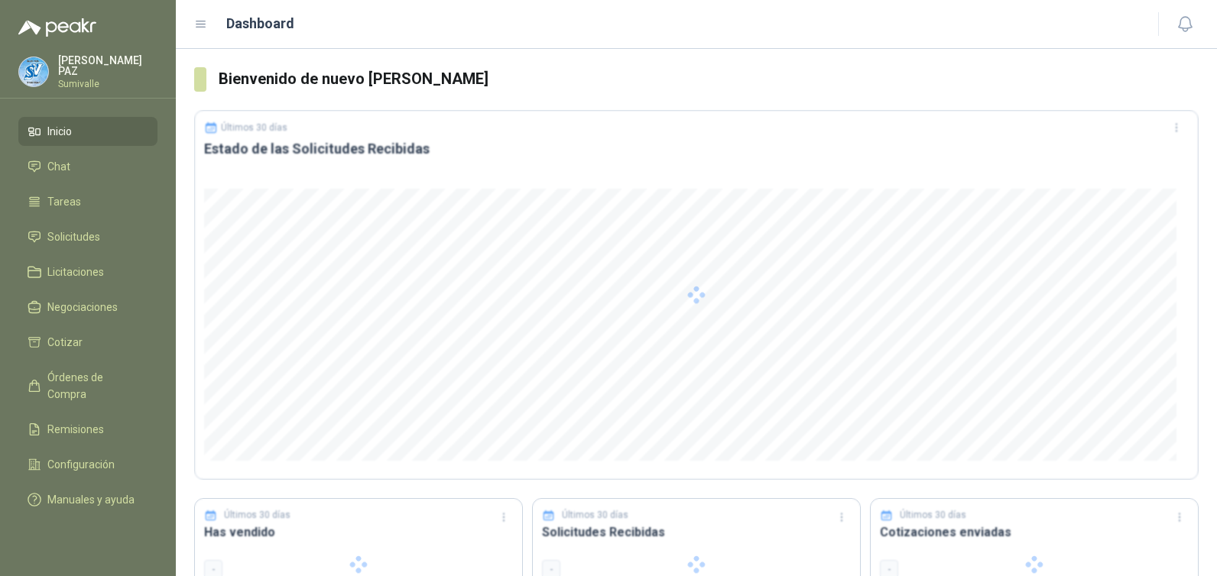 The height and width of the screenshot is (576, 1217). Describe the element at coordinates (81, 465) in the screenshot. I see `span: Configuración` at that location.